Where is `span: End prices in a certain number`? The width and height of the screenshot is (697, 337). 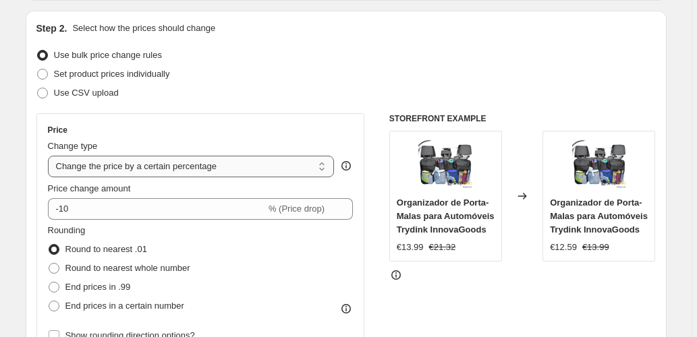 span: End prices in a certain number is located at coordinates (125, 305).